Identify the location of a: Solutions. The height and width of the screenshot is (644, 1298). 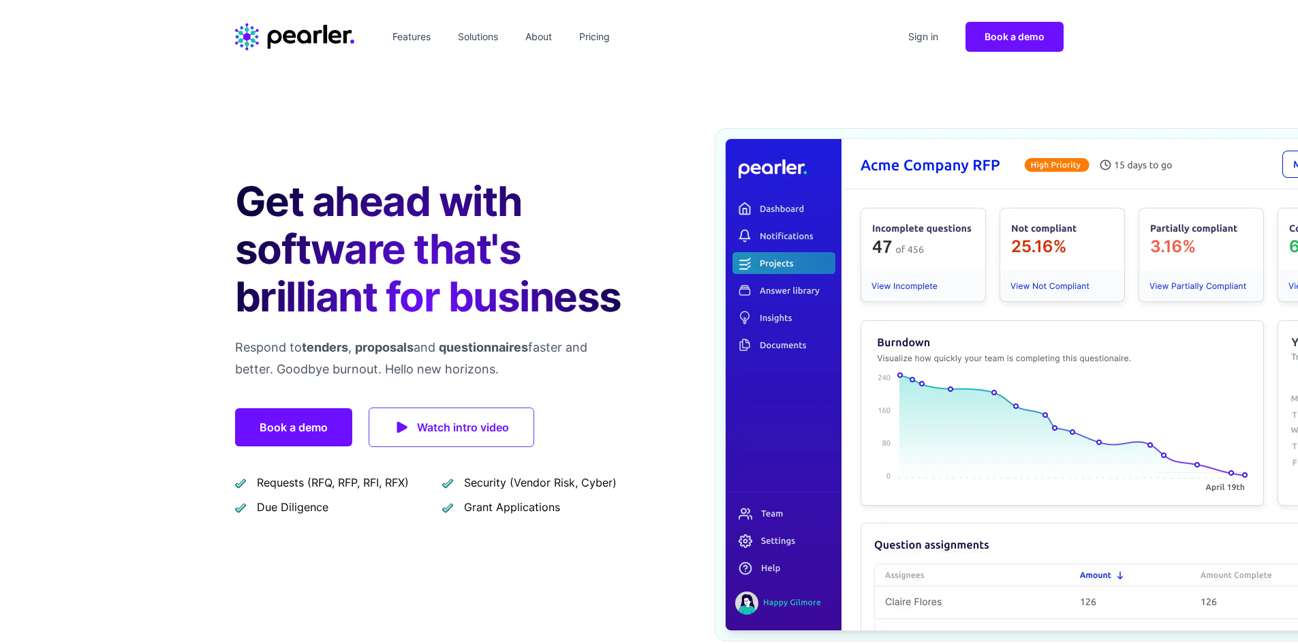
(478, 37).